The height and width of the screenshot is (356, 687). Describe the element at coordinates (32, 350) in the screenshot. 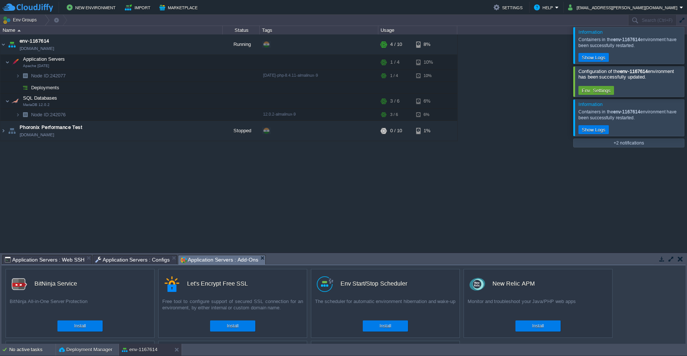

I see `div: No active tasks` at that location.